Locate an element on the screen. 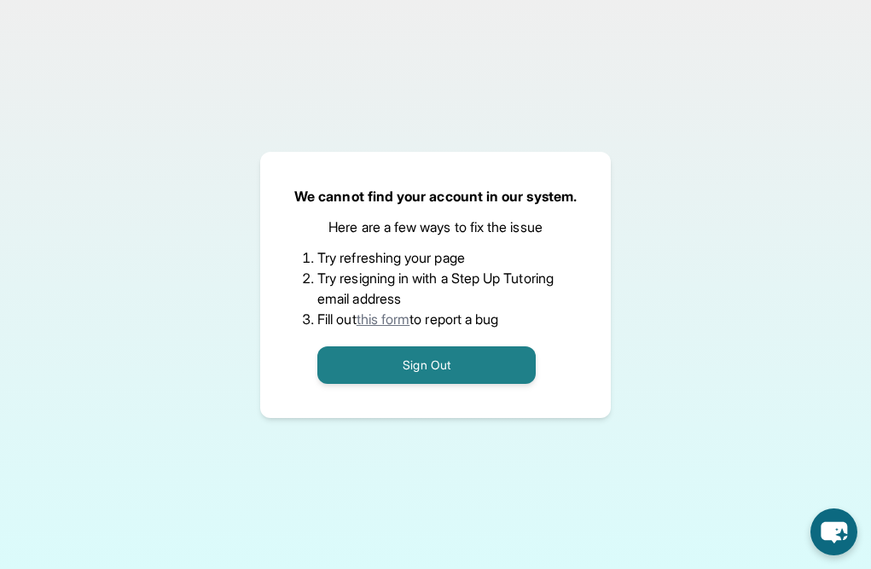 The image size is (871, 569). a: this form is located at coordinates (383, 319).